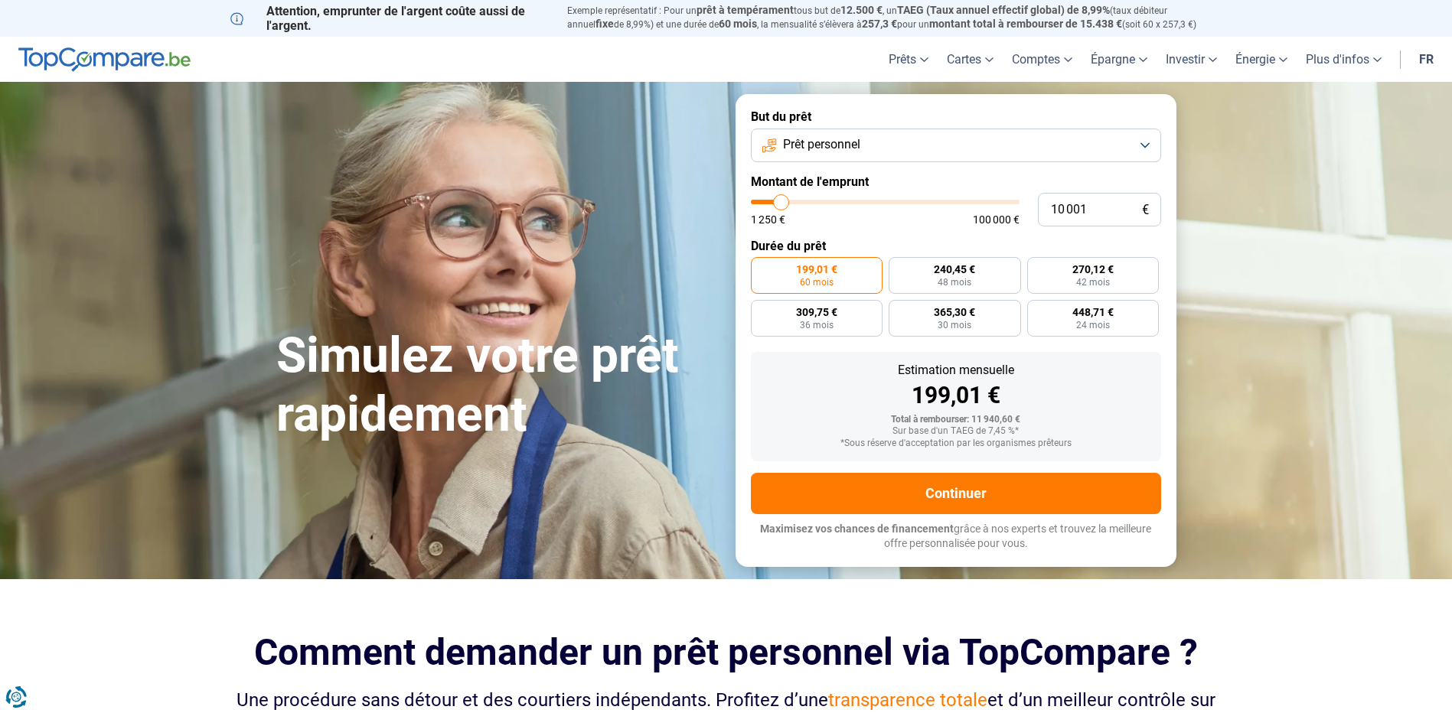  I want to click on span: 12.500 €, so click(861, 10).